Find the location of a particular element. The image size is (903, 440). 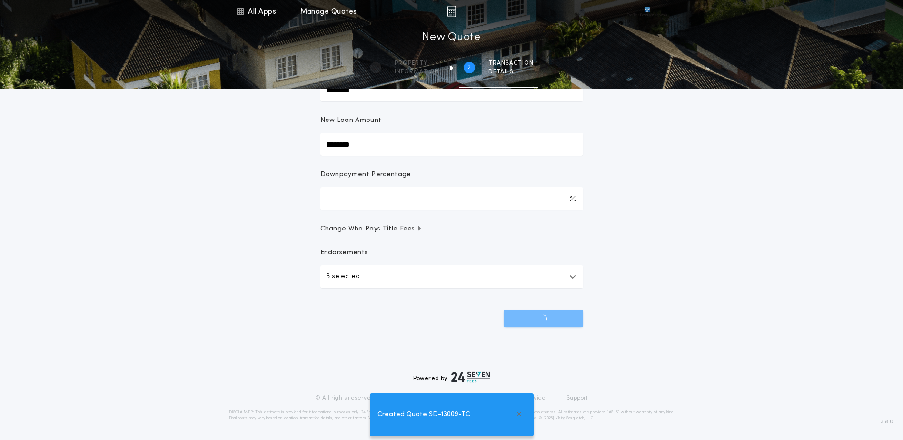

p: Endorsements is located at coordinates (452, 253).